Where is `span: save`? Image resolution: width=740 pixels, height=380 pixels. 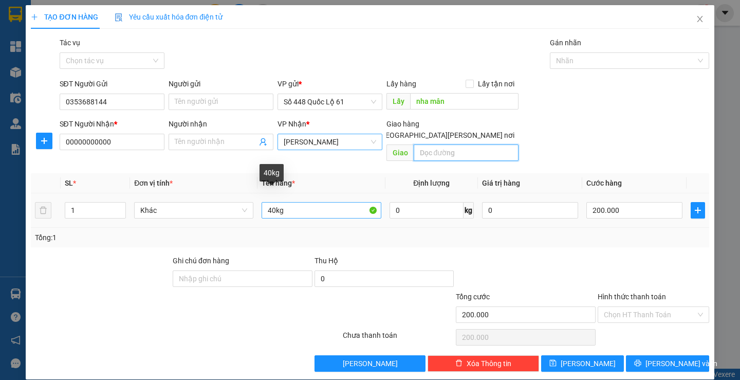 span: save is located at coordinates (553, 363).